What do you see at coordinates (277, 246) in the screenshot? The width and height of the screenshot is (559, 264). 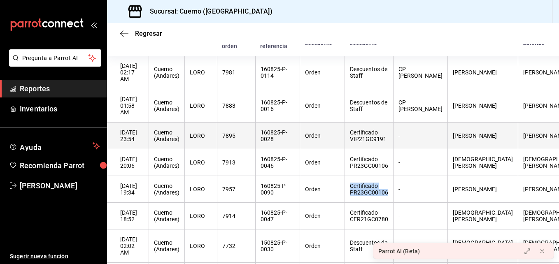 I see `th: 150825-P-0030` at bounding box center [277, 246].